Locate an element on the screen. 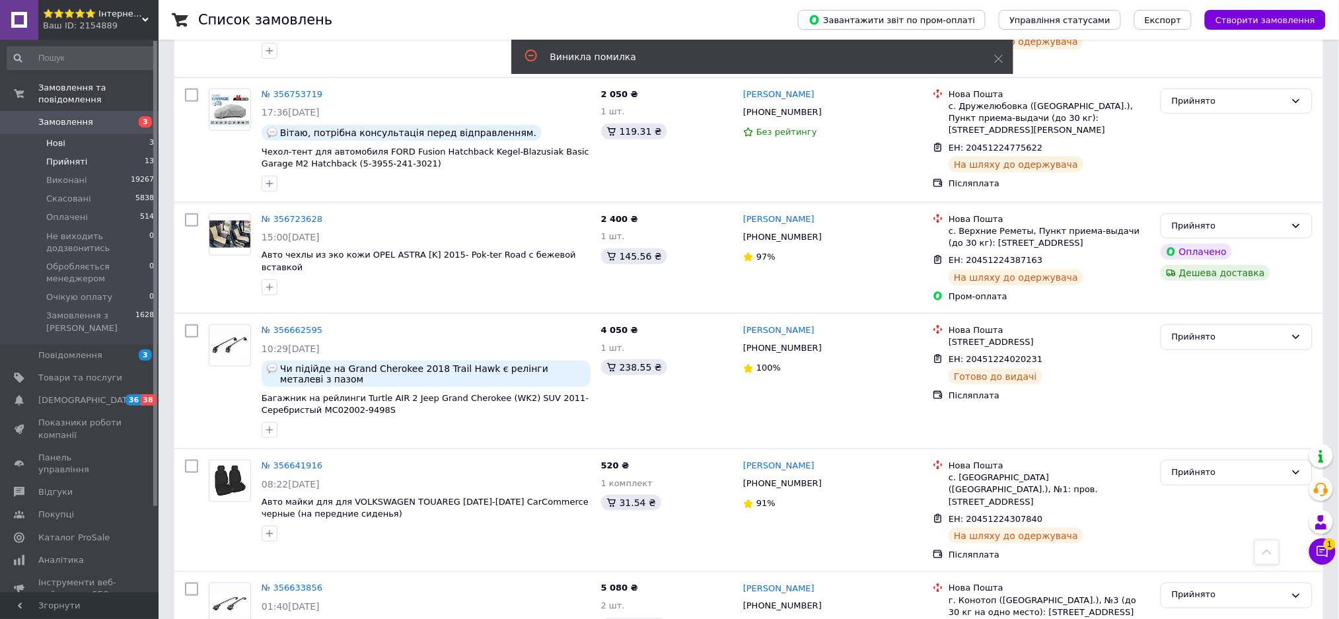  button: Створити замовлення is located at coordinates (1265, 20).